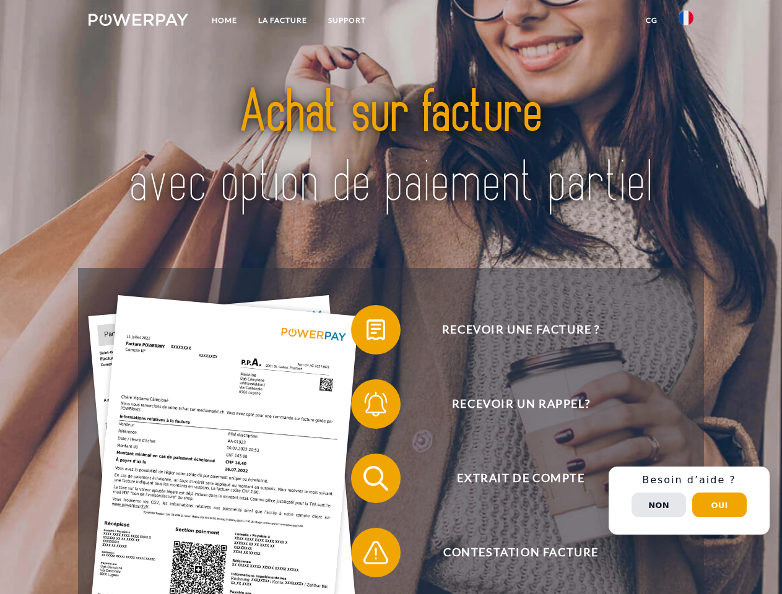 Image resolution: width=782 pixels, height=594 pixels. Describe the element at coordinates (512, 478) in the screenshot. I see `button: Extrait de compte` at that location.